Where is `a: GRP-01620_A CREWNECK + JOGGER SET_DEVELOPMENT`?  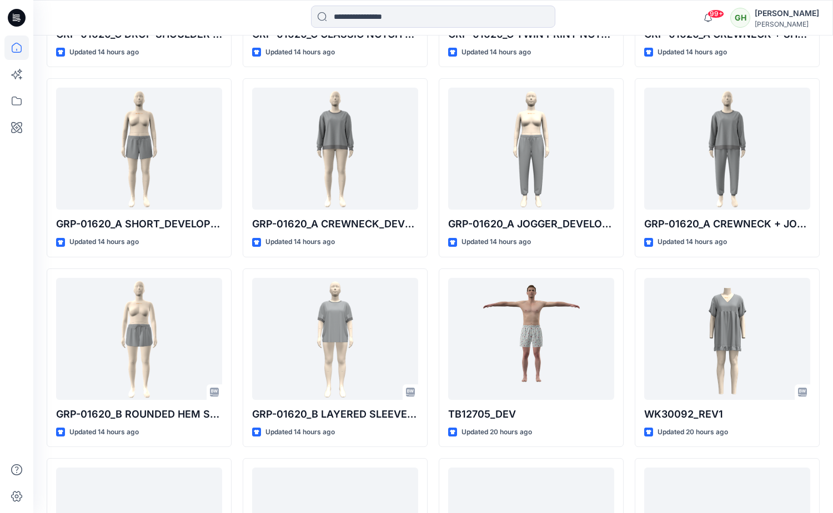
a: GRP-01620_A CREWNECK + JOGGER SET_DEVELOPMENT is located at coordinates (727, 149).